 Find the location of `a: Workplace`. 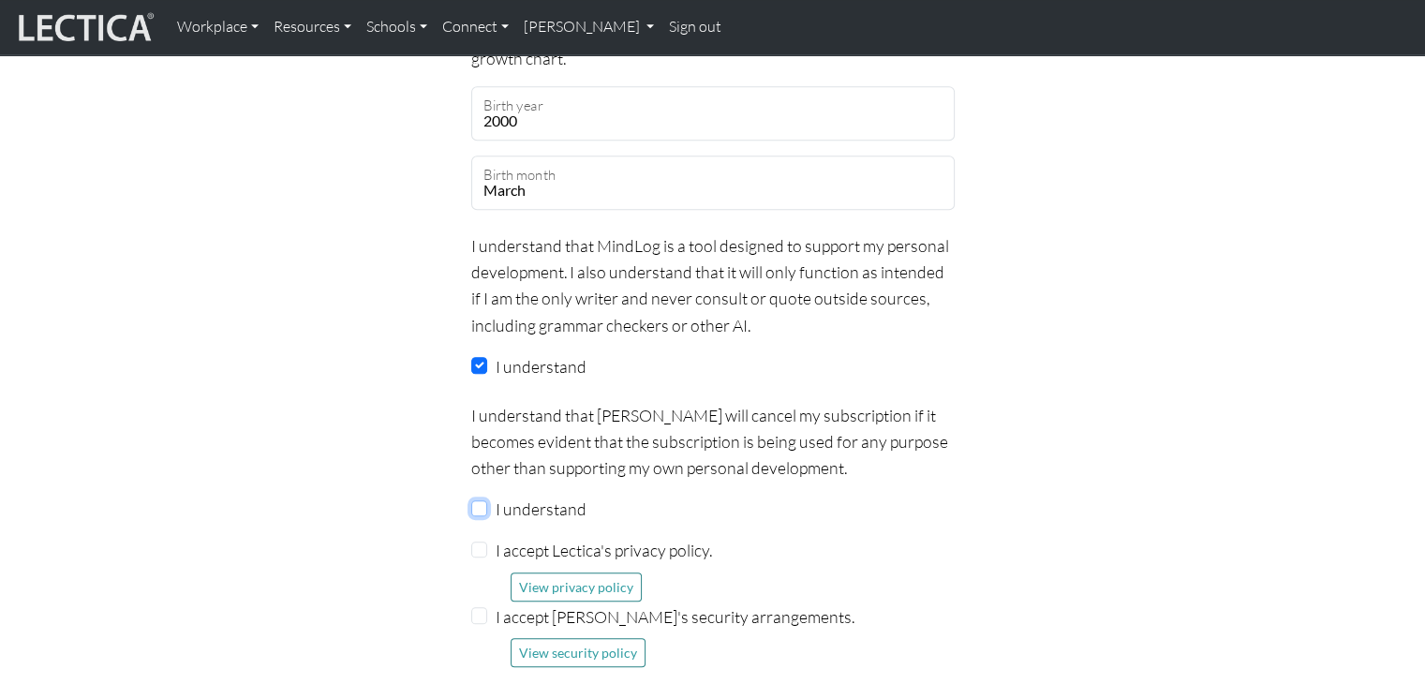

a: Workplace is located at coordinates (217, 27).